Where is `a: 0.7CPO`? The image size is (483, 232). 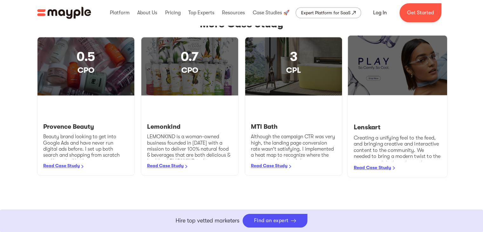 a: 0.7CPO is located at coordinates (190, 66).